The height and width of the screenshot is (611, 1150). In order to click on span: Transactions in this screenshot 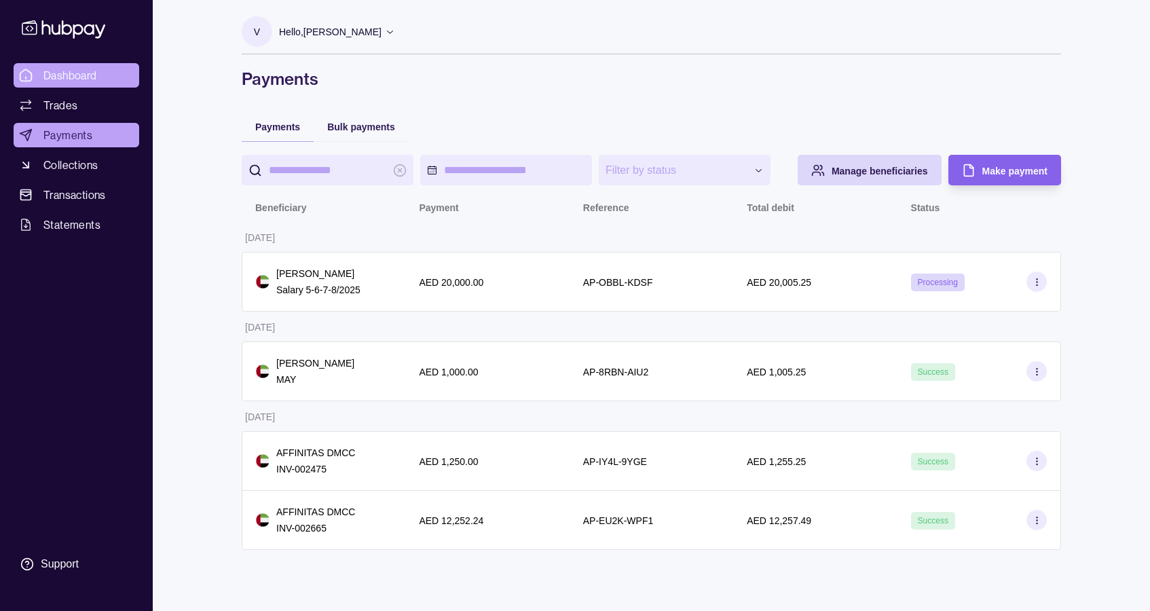, I will do `click(75, 195)`.